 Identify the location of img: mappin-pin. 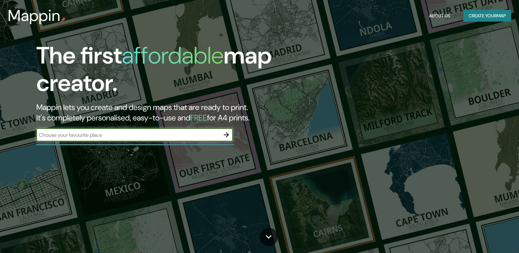
(63, 20).